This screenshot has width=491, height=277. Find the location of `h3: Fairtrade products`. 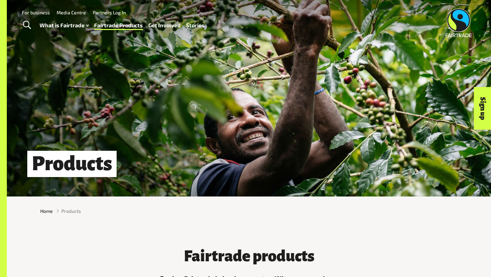

h3: Fairtrade products is located at coordinates (249, 256).